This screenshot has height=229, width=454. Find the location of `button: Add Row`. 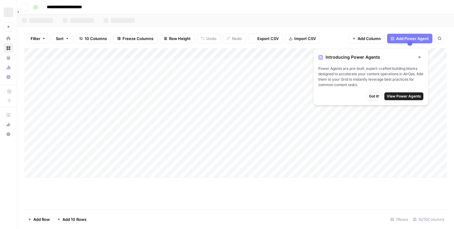

button: Add Row is located at coordinates (39, 219).